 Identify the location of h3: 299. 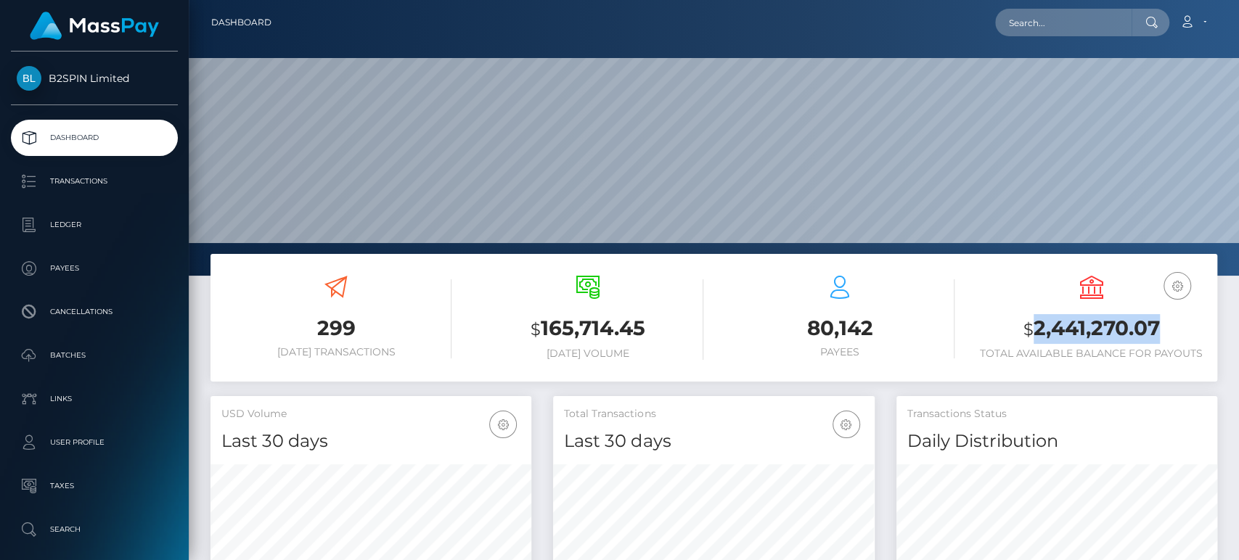
(336, 328).